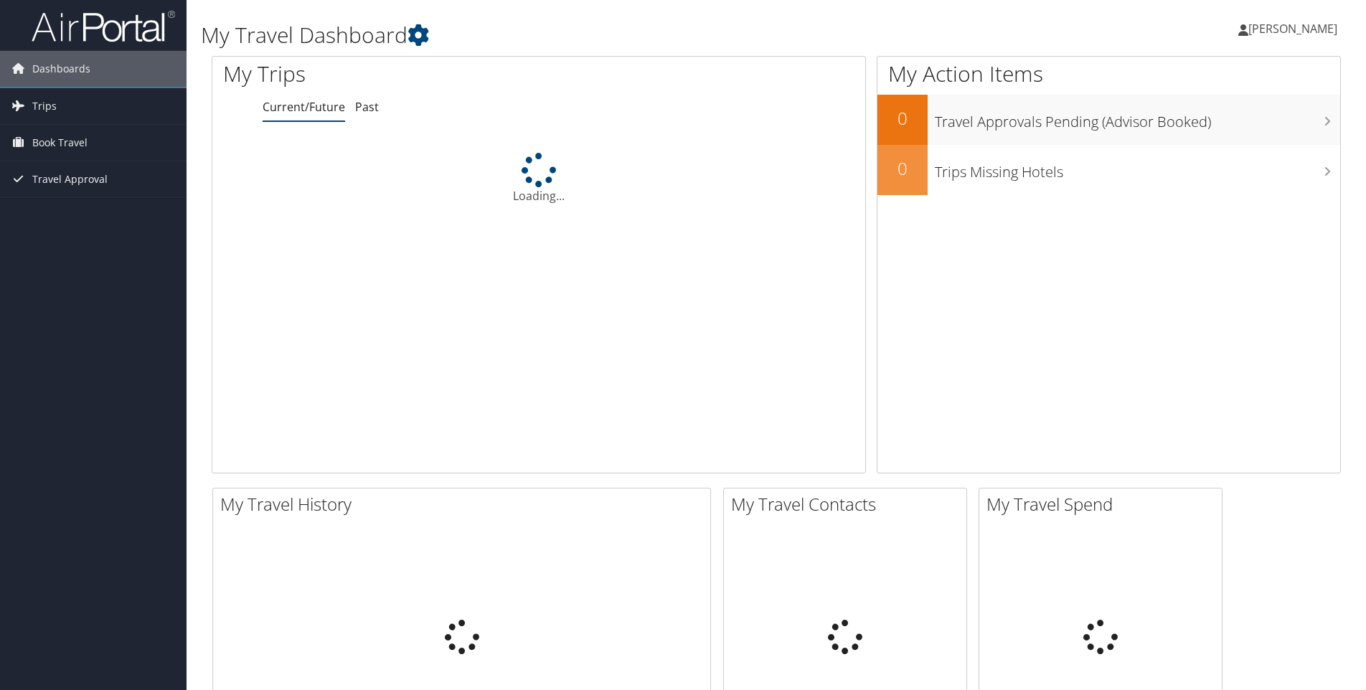 The height and width of the screenshot is (690, 1366). I want to click on img: airportal-logo.png, so click(103, 26).